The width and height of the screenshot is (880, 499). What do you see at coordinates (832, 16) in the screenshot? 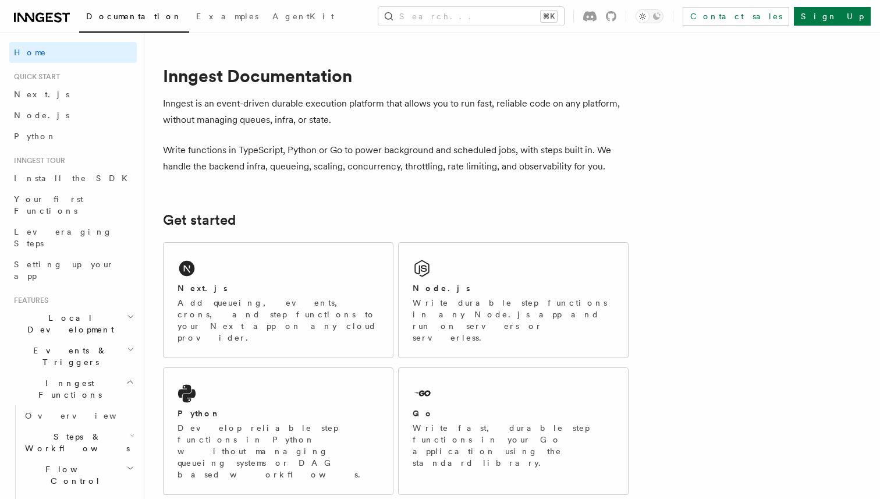
I see `a: Sign Up` at bounding box center [832, 16].